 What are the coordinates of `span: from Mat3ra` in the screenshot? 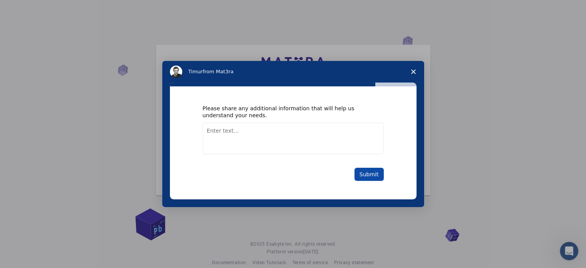 It's located at (218, 71).